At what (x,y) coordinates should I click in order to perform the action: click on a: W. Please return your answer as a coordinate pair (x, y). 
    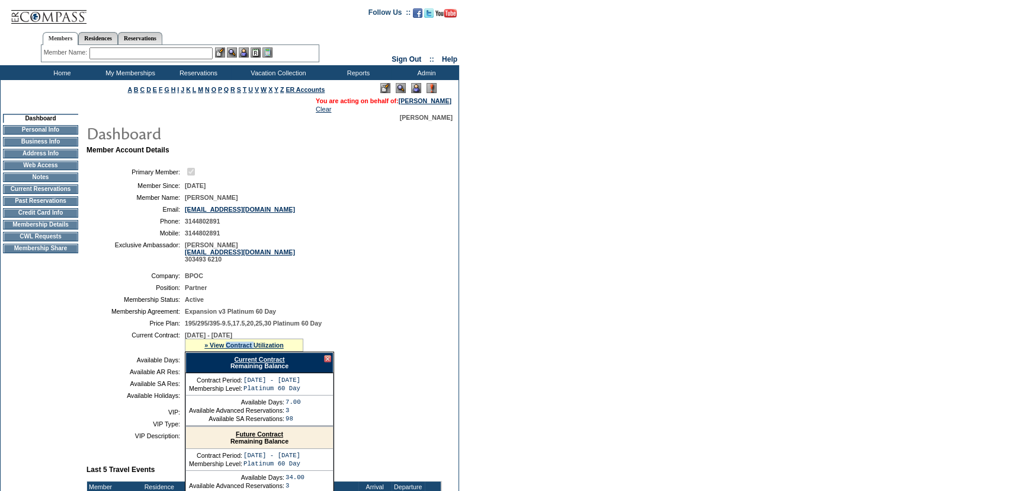
    Looking at the image, I should click on (264, 89).